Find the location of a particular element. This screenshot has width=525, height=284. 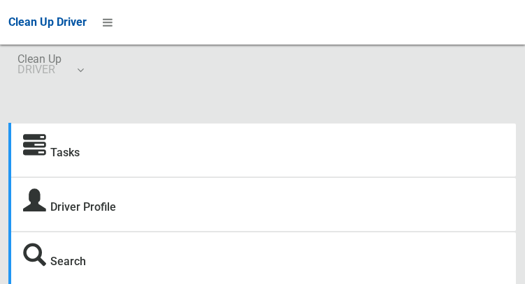

small: DRIVER is located at coordinates (39, 69).